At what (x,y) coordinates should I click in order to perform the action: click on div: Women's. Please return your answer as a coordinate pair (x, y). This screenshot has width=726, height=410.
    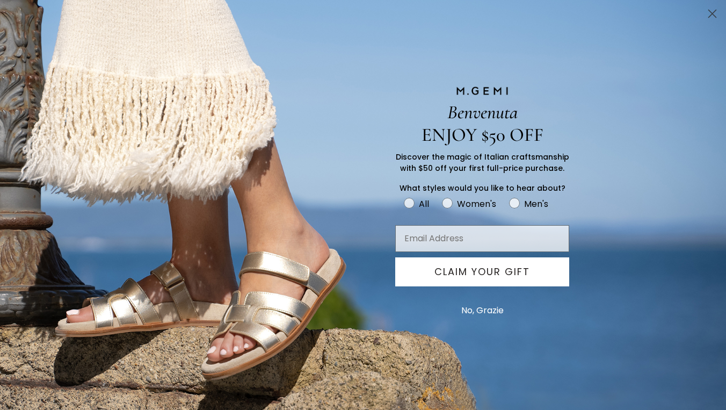
    Looking at the image, I should click on (476, 203).